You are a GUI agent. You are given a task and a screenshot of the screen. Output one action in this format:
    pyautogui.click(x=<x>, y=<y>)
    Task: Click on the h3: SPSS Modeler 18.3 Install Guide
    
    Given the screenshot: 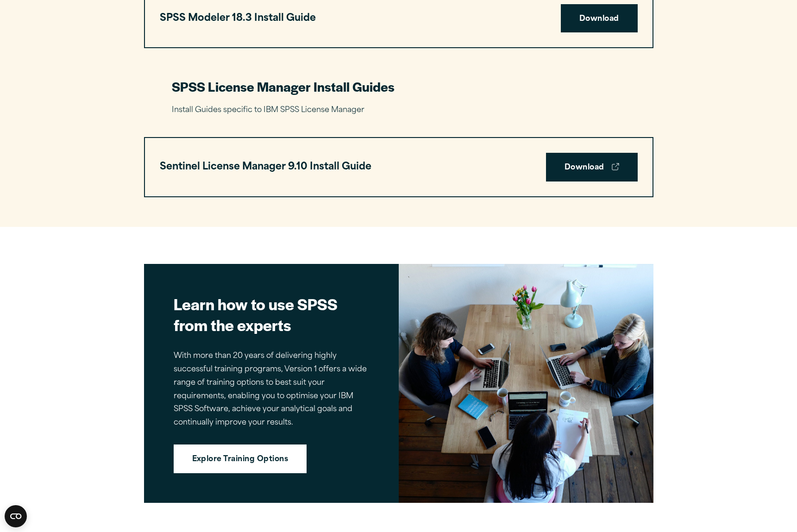 What is the action you would take?
    pyautogui.click(x=238, y=19)
    